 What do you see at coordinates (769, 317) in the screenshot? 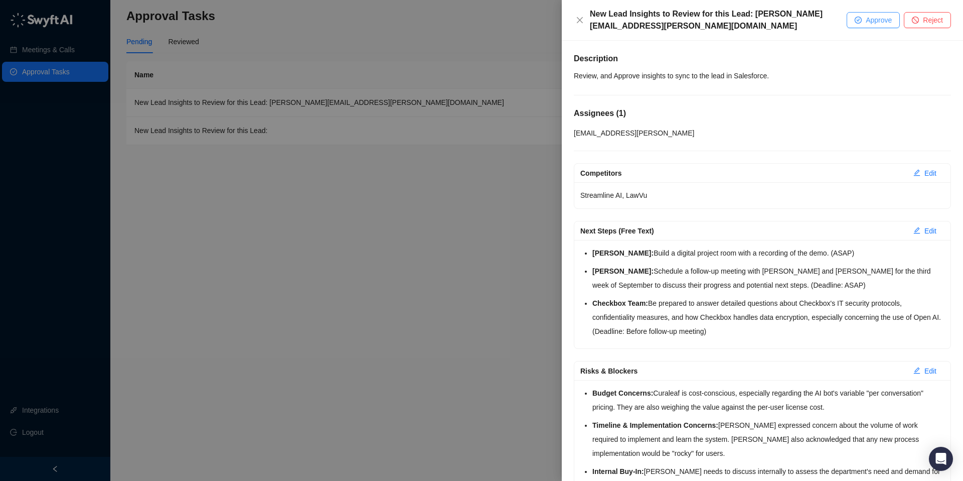
I see `li: Be prepared to answer detailed questions about Checkbox's IT security protocols, confidentiality ...` at bounding box center [769, 317].